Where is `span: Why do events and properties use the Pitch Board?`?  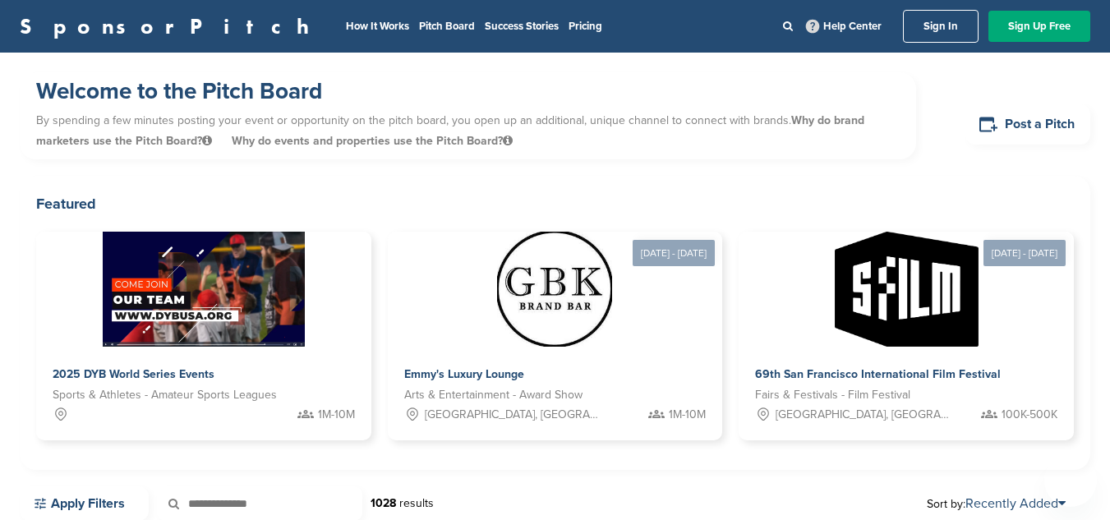 span: Why do events and properties use the Pitch Board? is located at coordinates (372, 141).